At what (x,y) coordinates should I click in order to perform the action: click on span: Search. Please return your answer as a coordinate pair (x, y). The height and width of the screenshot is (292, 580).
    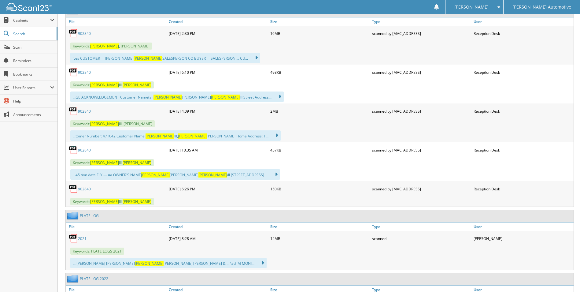
    Looking at the image, I should click on (33, 34).